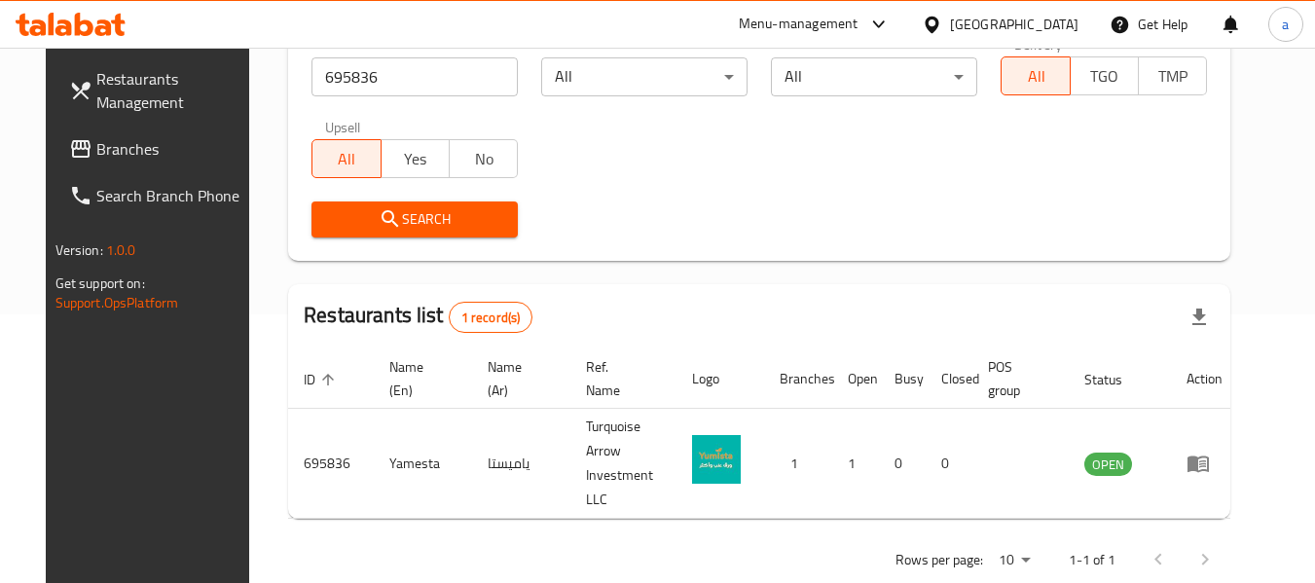  Describe the element at coordinates (415, 219) in the screenshot. I see `span: Search` at that location.